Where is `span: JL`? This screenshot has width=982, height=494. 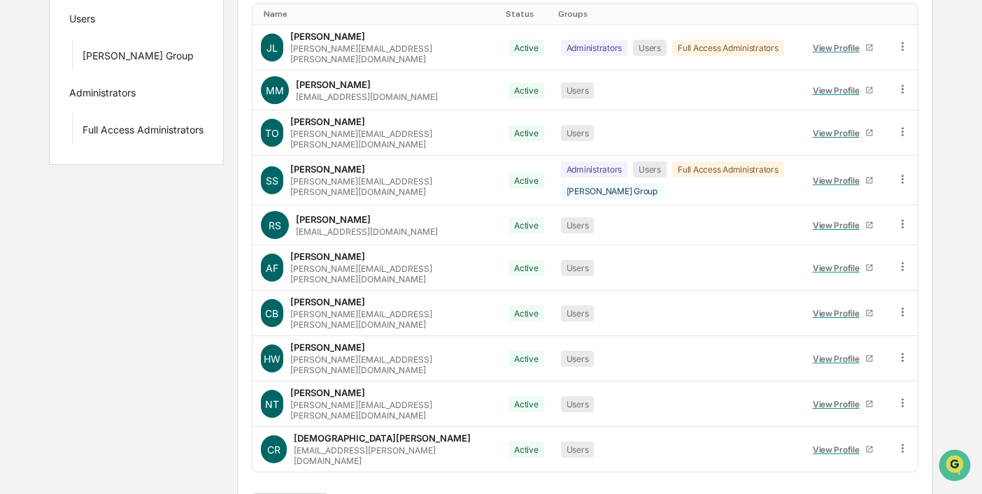
span: JL is located at coordinates (272, 48).